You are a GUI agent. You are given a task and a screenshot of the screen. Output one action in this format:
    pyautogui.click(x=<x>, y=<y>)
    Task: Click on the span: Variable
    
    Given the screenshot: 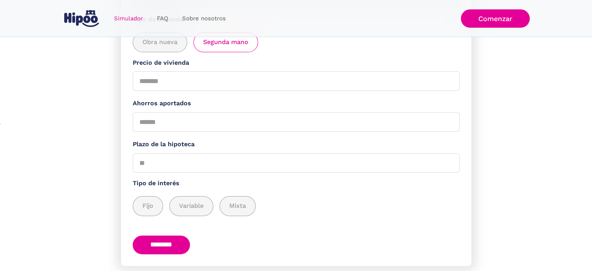 What is the action you would take?
    pyautogui.click(x=191, y=206)
    